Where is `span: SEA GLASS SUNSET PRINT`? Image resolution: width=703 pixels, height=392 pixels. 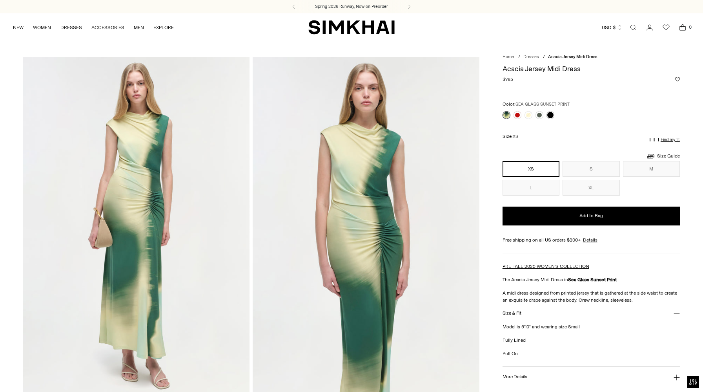 span: SEA GLASS SUNSET PRINT is located at coordinates (543, 104).